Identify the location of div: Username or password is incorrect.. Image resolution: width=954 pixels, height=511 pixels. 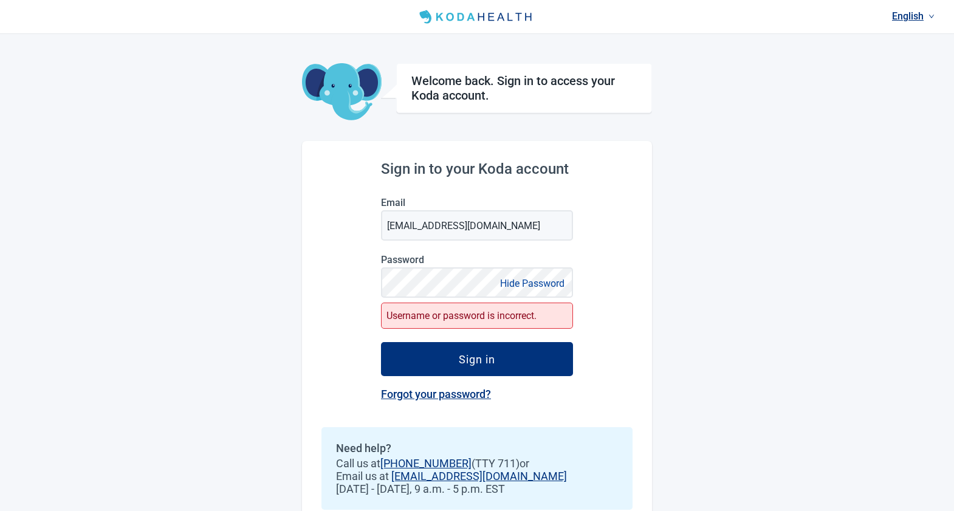
(477, 316).